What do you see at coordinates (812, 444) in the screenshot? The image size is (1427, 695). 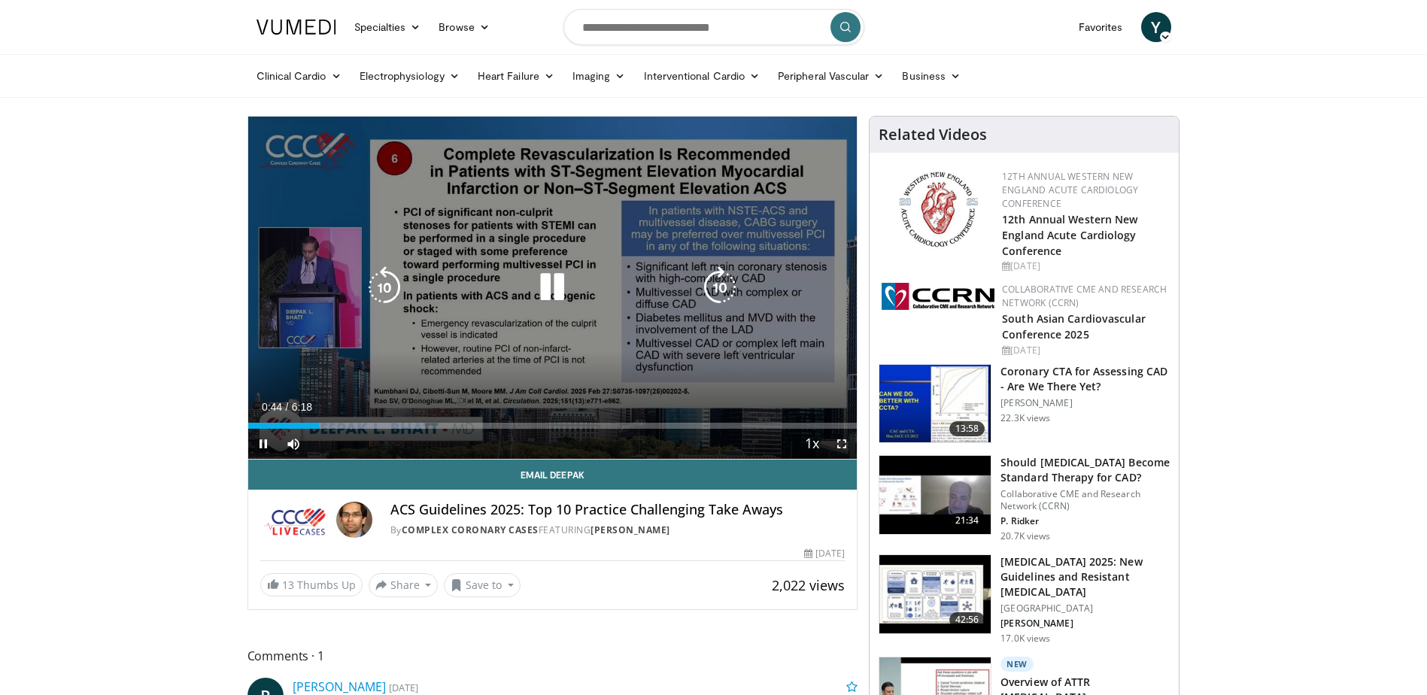 I see `button: Playback Rate` at bounding box center [812, 444].